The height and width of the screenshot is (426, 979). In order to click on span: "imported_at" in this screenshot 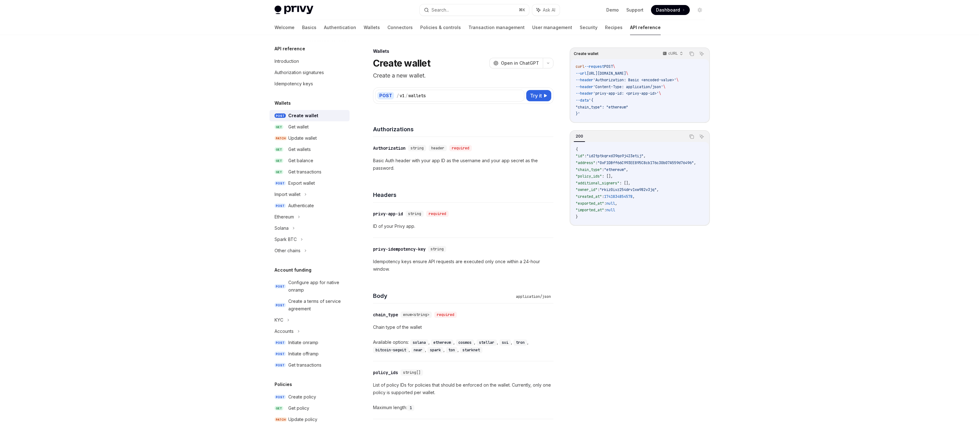, I will do `click(590, 210)`.